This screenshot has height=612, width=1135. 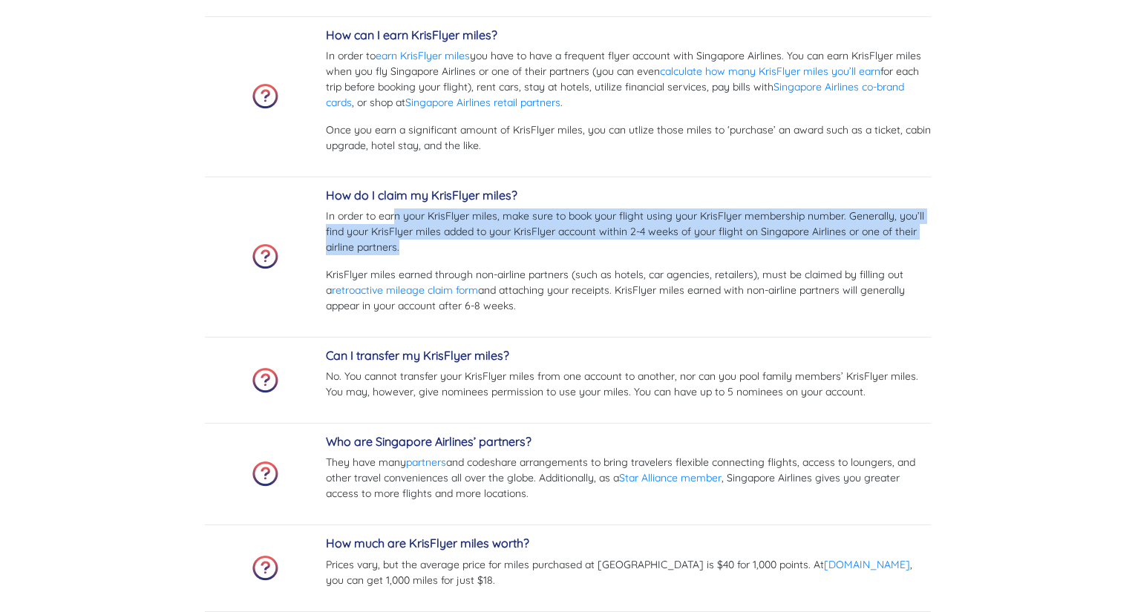 What do you see at coordinates (628, 385) in the screenshot?
I see `p: No. You cannot transfer your KrisFlyer miles from one account to another, nor can you pool family...` at bounding box center [628, 385].